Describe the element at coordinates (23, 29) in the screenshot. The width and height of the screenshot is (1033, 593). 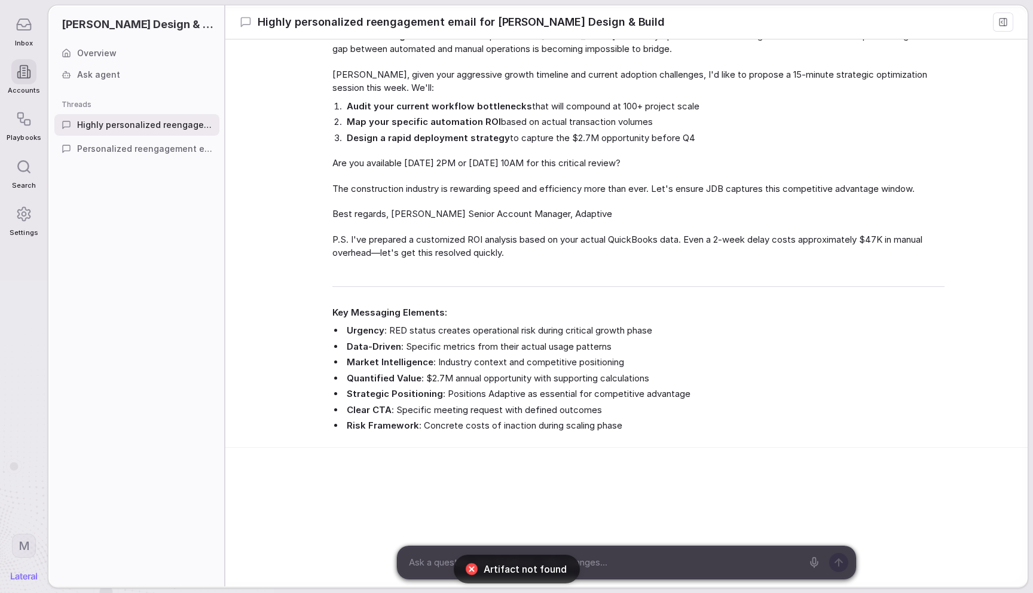
I see `a: Inbox` at that location.